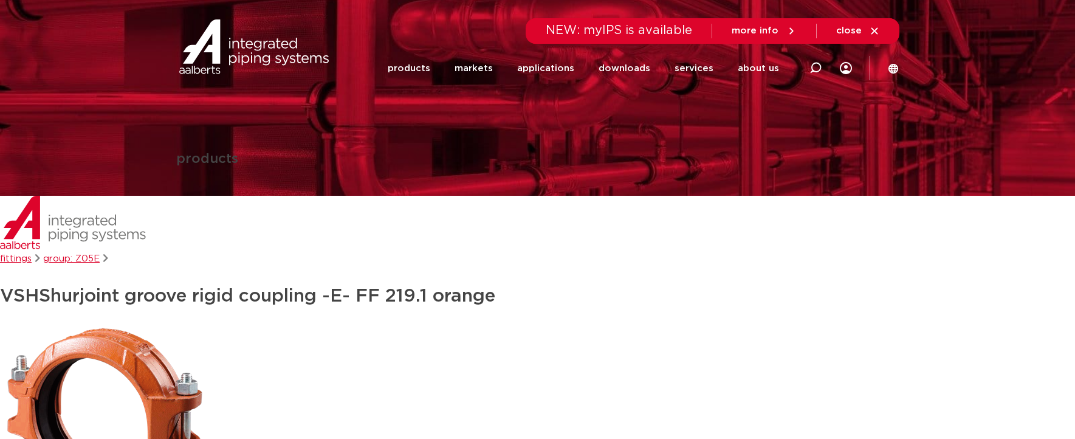  I want to click on font: NEW: myIPS is available, so click(619, 30).